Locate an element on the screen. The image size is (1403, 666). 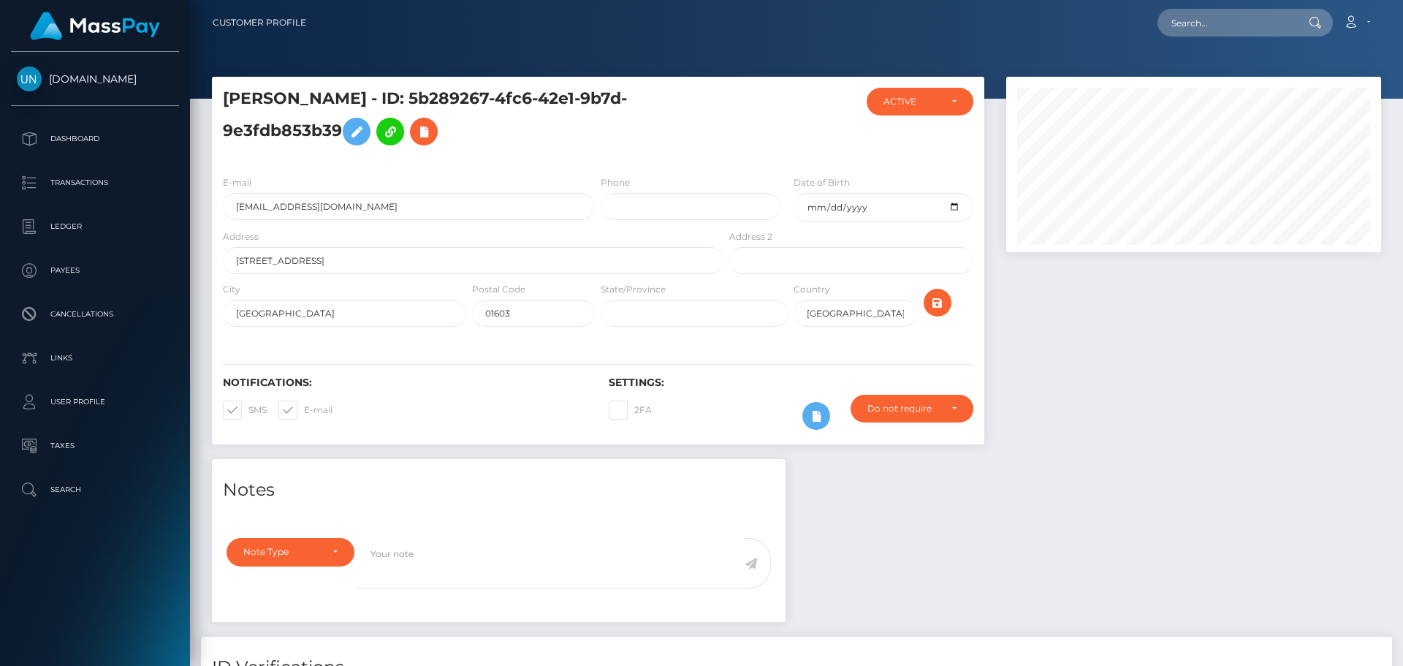
a: User Profile is located at coordinates (95, 402).